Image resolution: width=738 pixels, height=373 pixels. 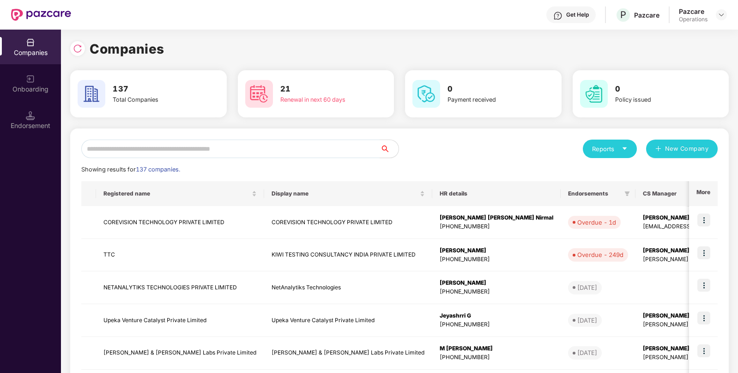 What do you see at coordinates (30, 42) in the screenshot?
I see `img: svg+xml;base64,PHN2ZyBpZD0iQ29tcGFuaWVzIiB4bWxucz0iaHR0cDovL3d3dy53My5vcmcvMjAwMC9zdmciIHdpZHRoPS...` at bounding box center [30, 42].